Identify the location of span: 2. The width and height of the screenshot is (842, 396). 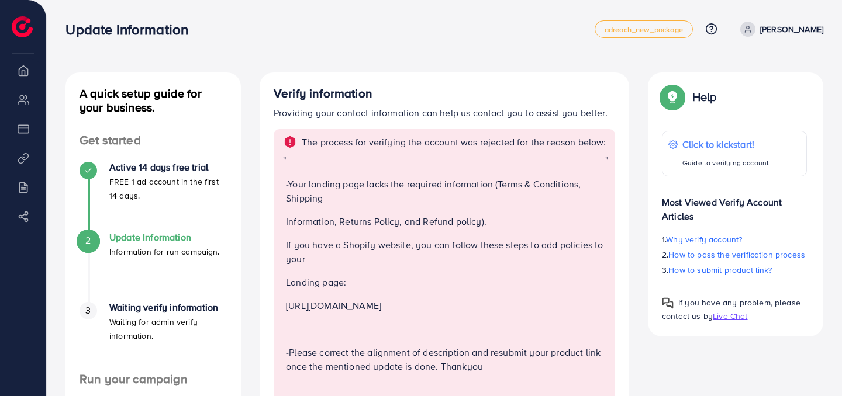
(88, 240).